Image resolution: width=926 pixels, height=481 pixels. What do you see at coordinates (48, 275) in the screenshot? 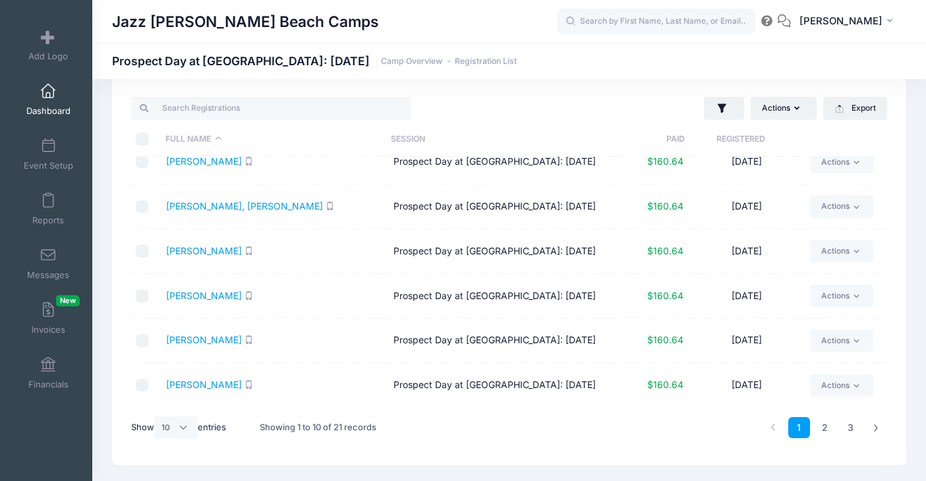
I see `span: Messages` at bounding box center [48, 275].